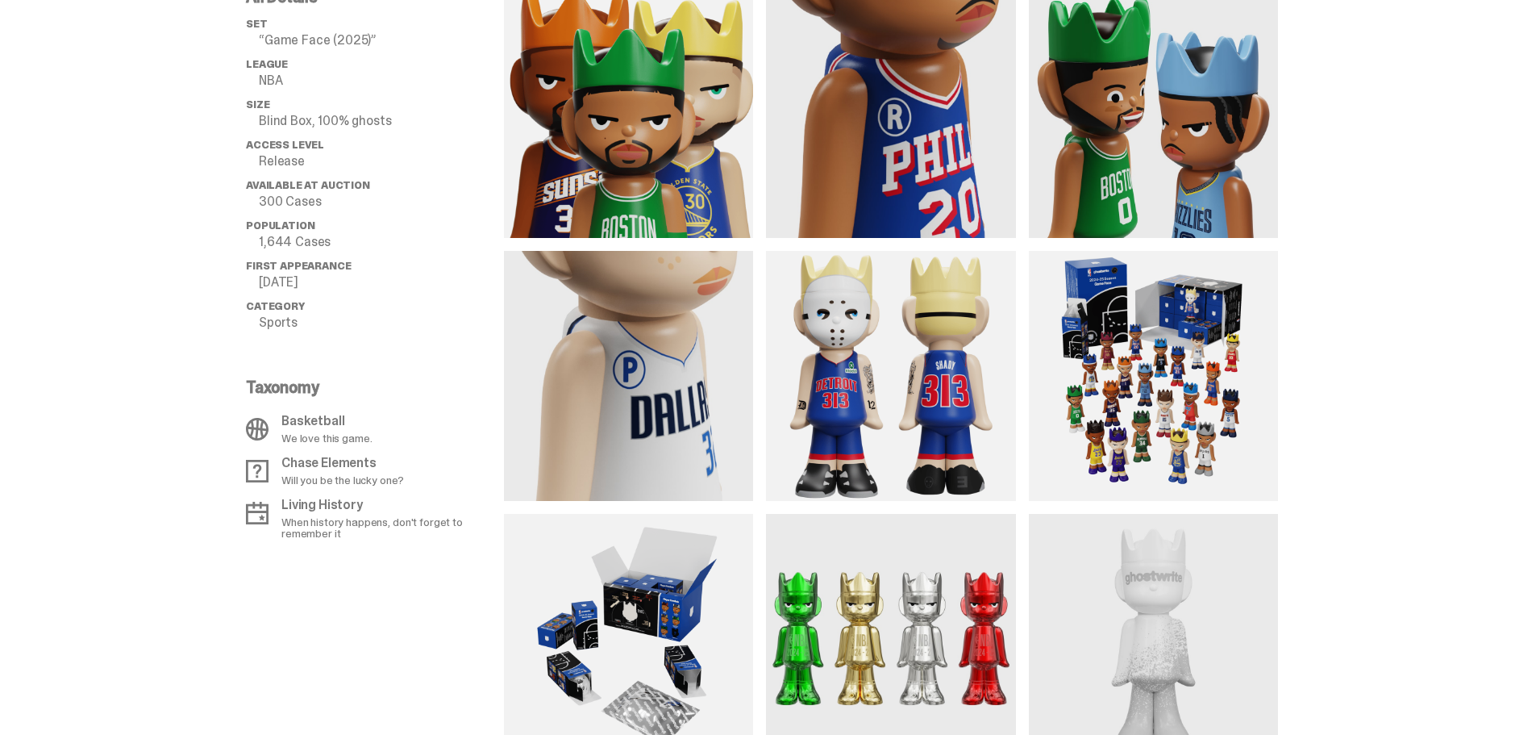 The width and height of the screenshot is (1536, 735). I want to click on p: Release, so click(381, 161).